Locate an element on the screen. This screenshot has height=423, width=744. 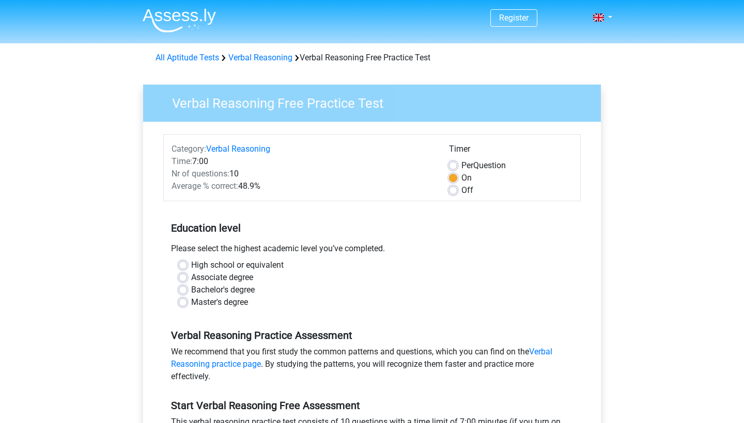
span: Per is located at coordinates (467, 165).